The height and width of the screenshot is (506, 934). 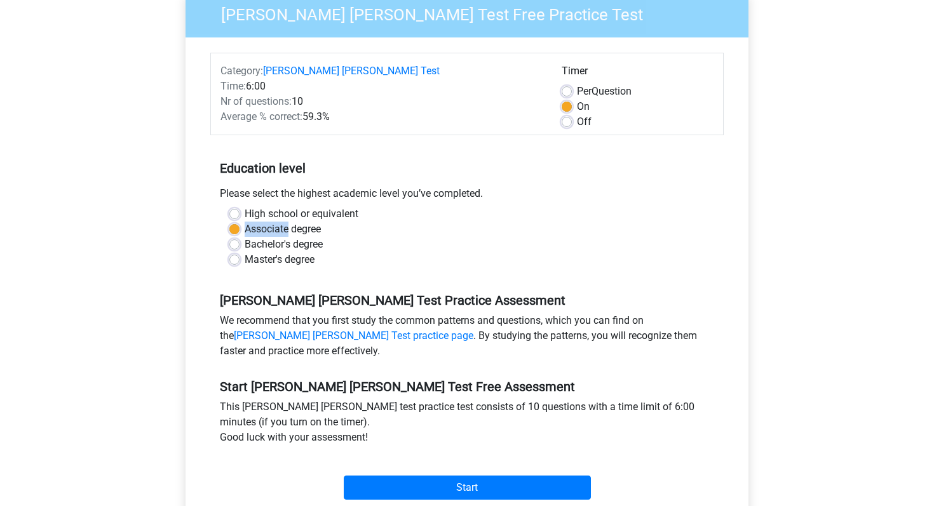 I want to click on div: 59.3%, so click(x=381, y=117).